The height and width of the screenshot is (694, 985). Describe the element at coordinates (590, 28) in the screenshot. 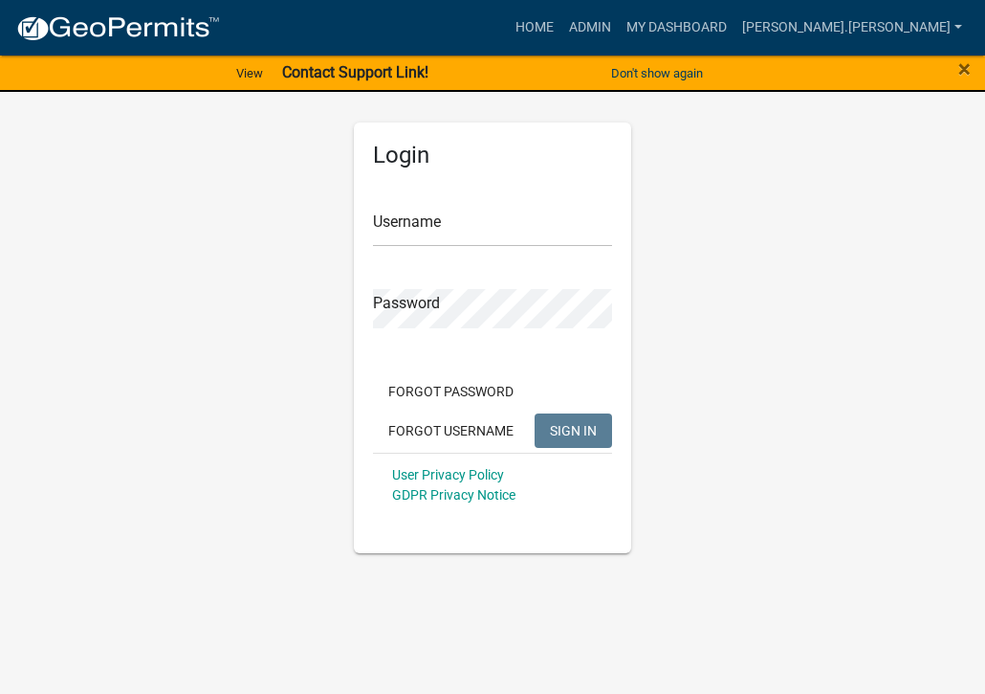

I see `a: Admin` at that location.